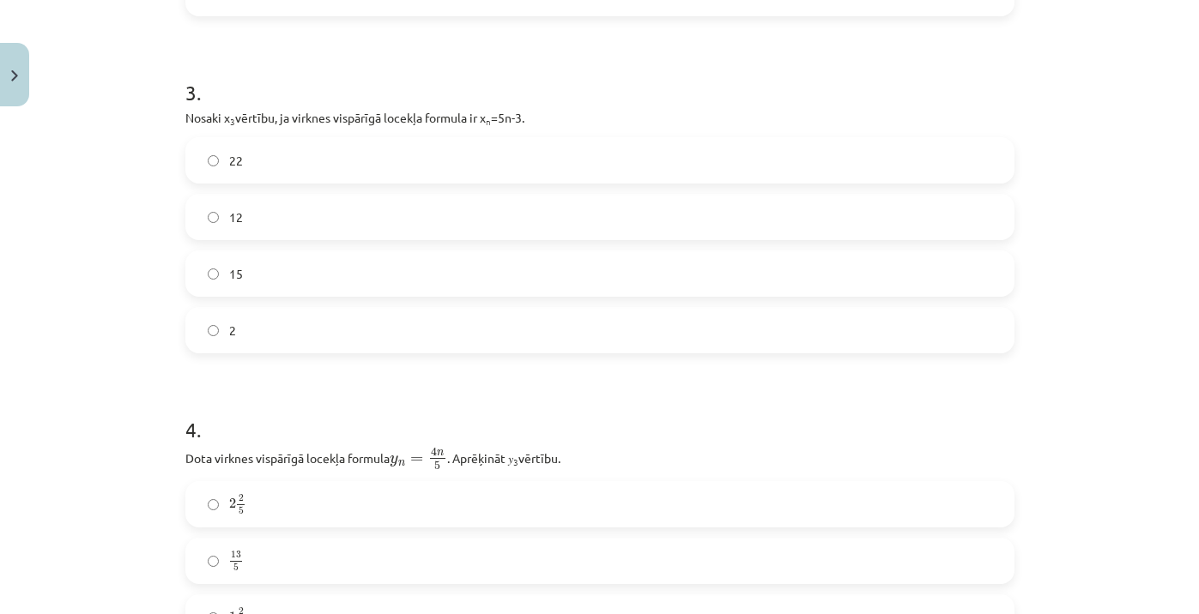 This screenshot has width=1199, height=614. I want to click on span: 4, so click(433, 452).